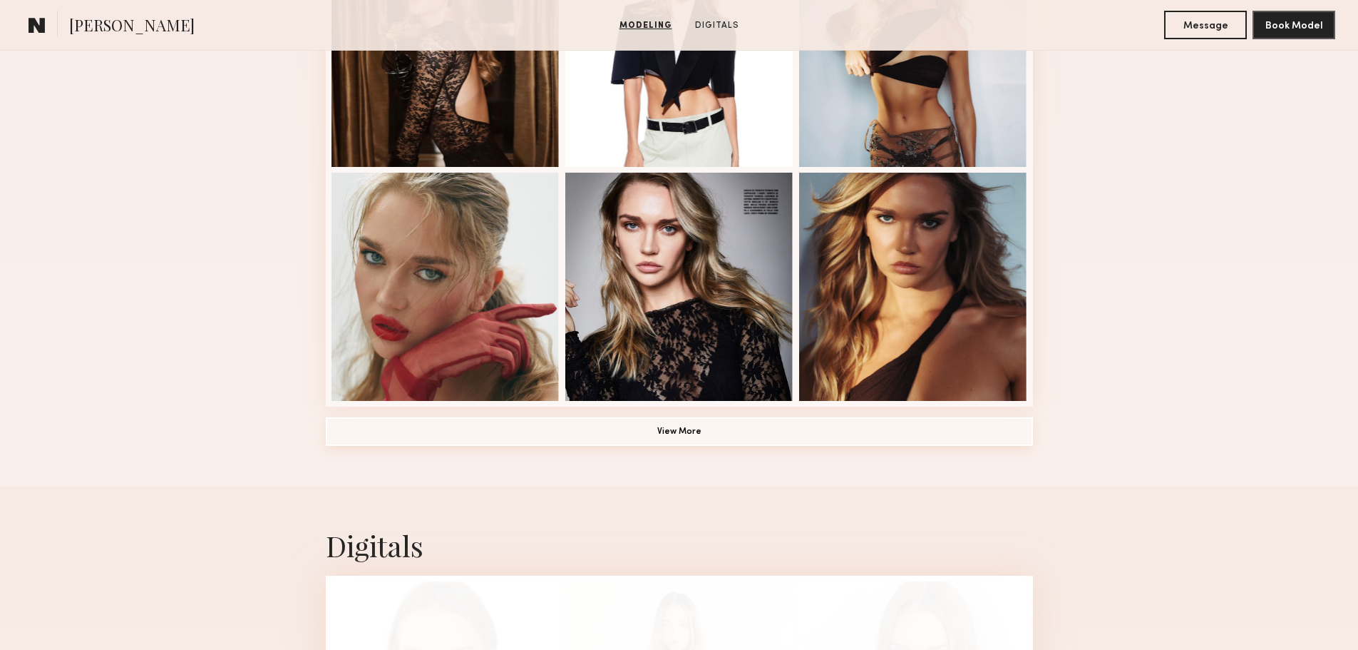 Image resolution: width=1358 pixels, height=650 pixels. Describe the element at coordinates (1294, 24) in the screenshot. I see `a: Book Model` at that location.